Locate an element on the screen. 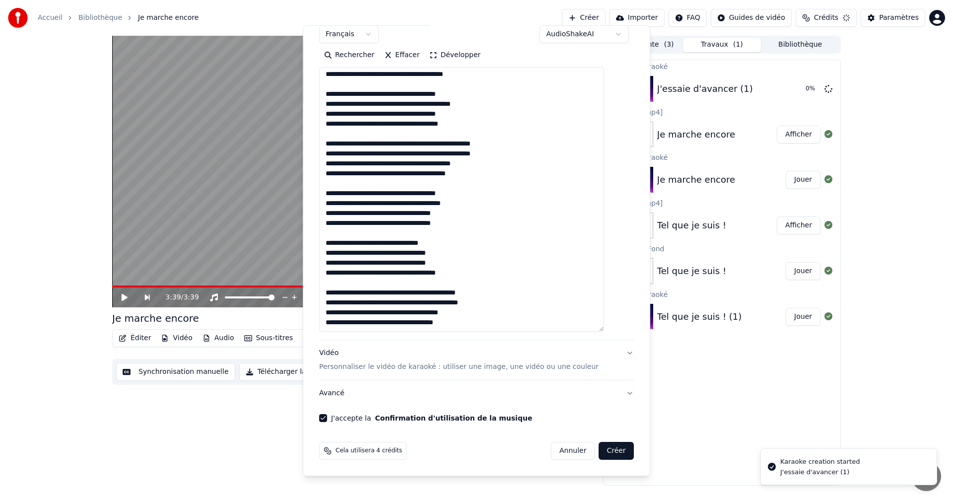 This screenshot has height=501, width=953. label: J'accepte la is located at coordinates (432, 418).